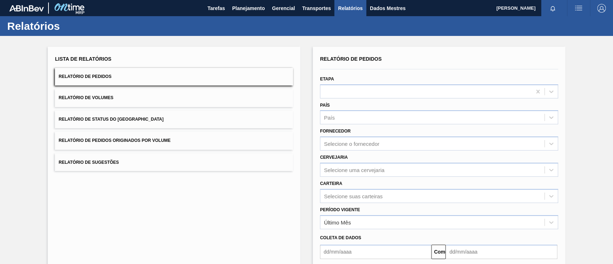  I want to click on img: TNhmsLtSVTkK8tSr43FrP2fwEKptu5GPRR3wAAAABJRU5ErkJggg==, so click(27, 8).